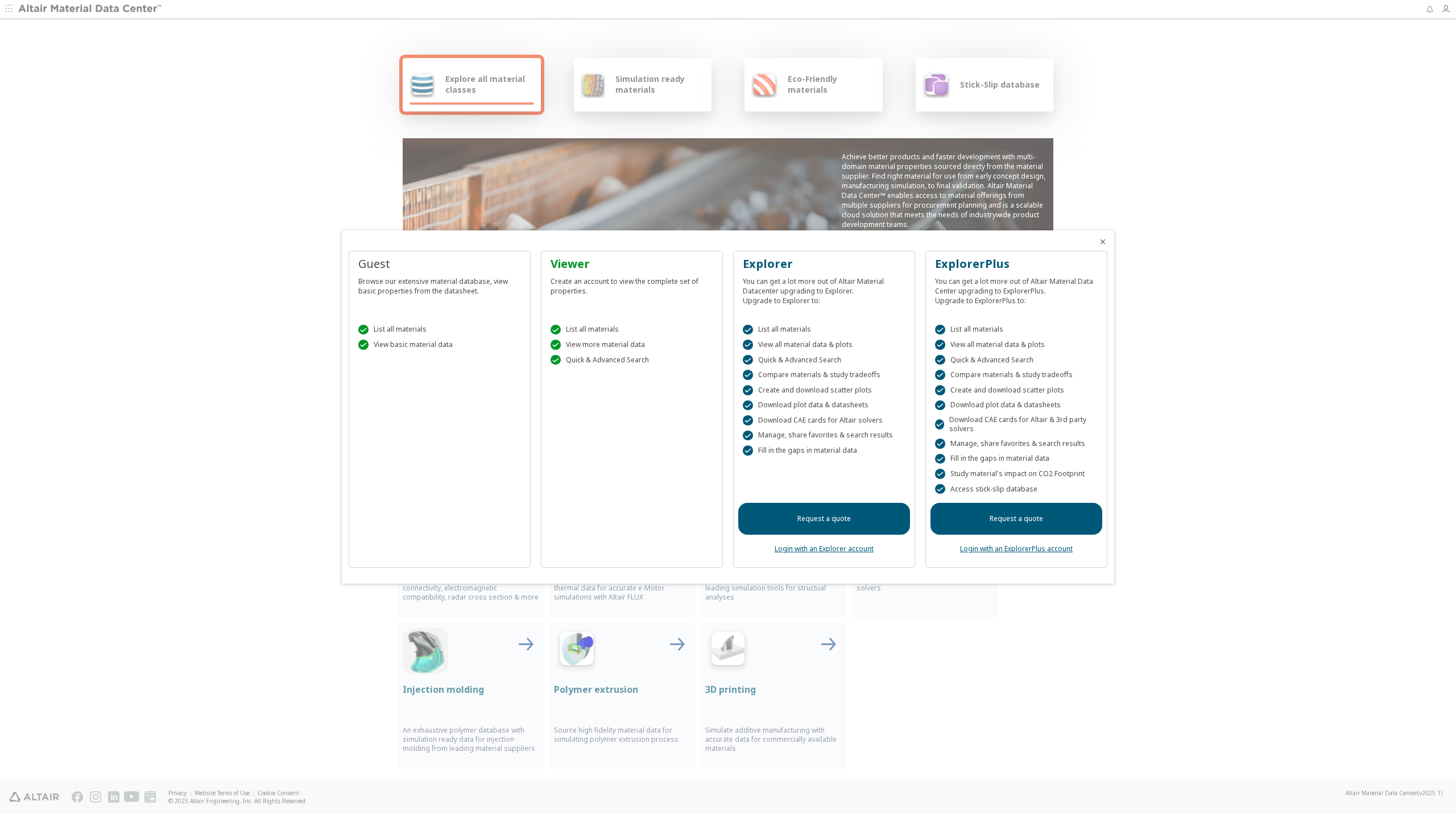 This screenshot has width=1456, height=814. Describe the element at coordinates (439, 264) in the screenshot. I see `div: Guest` at that location.